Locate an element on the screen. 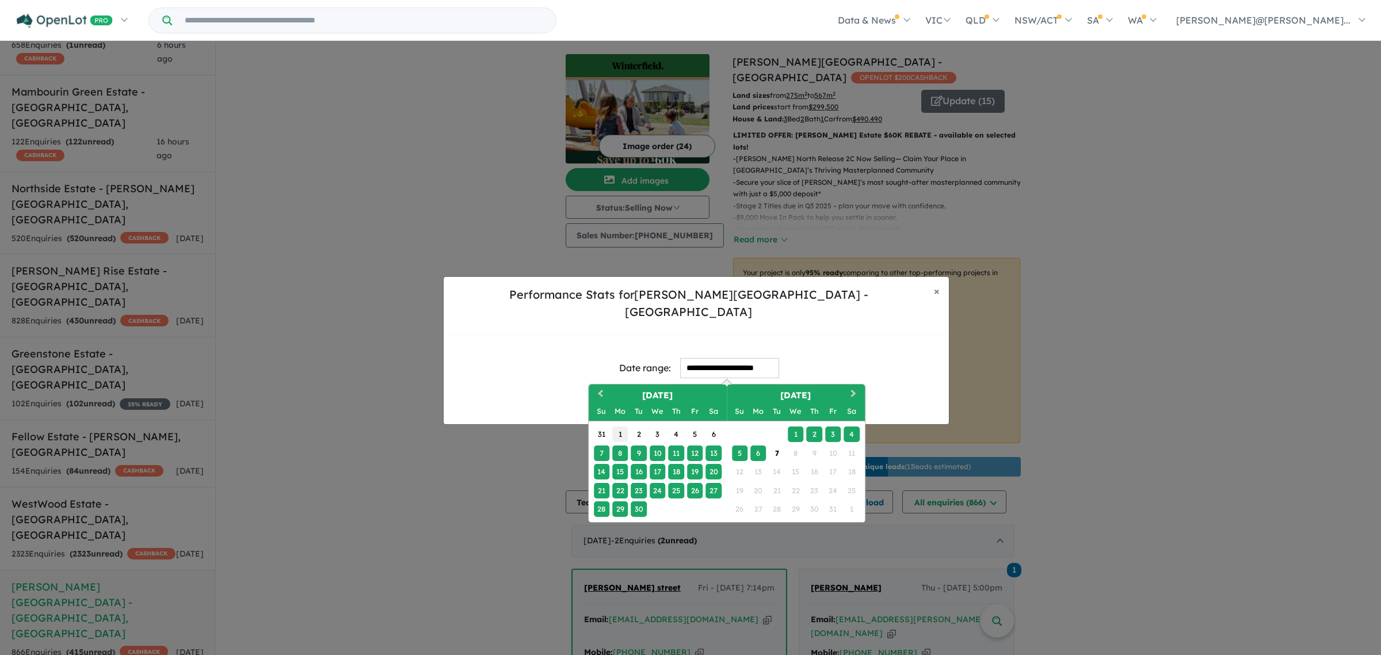 This screenshot has height=655, width=1381. button: Previous Month is located at coordinates (599, 395).